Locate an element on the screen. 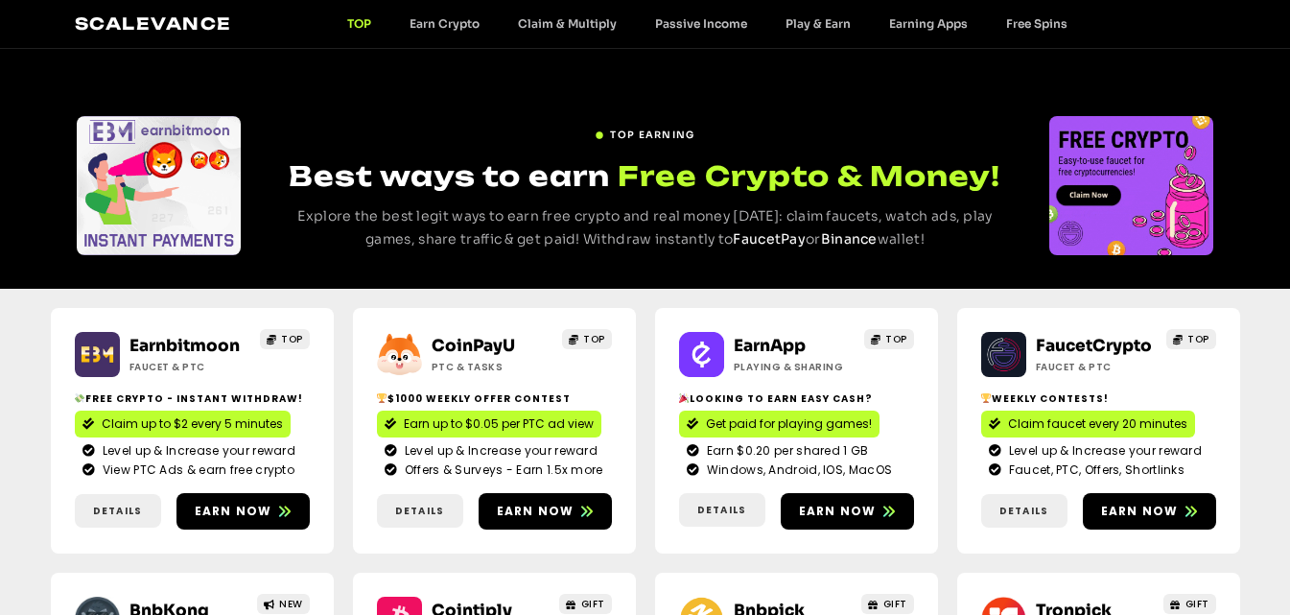  span: View PTC Ads & earn free crypto is located at coordinates (196, 470).